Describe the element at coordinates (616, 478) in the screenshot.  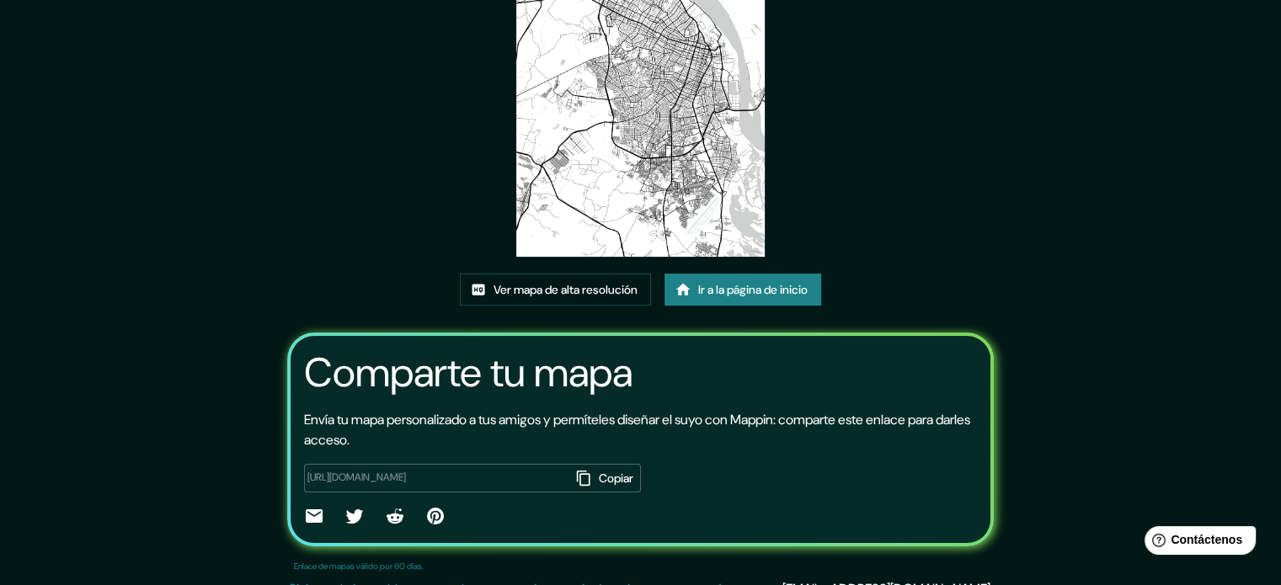
I see `font: Copiar` at that location.